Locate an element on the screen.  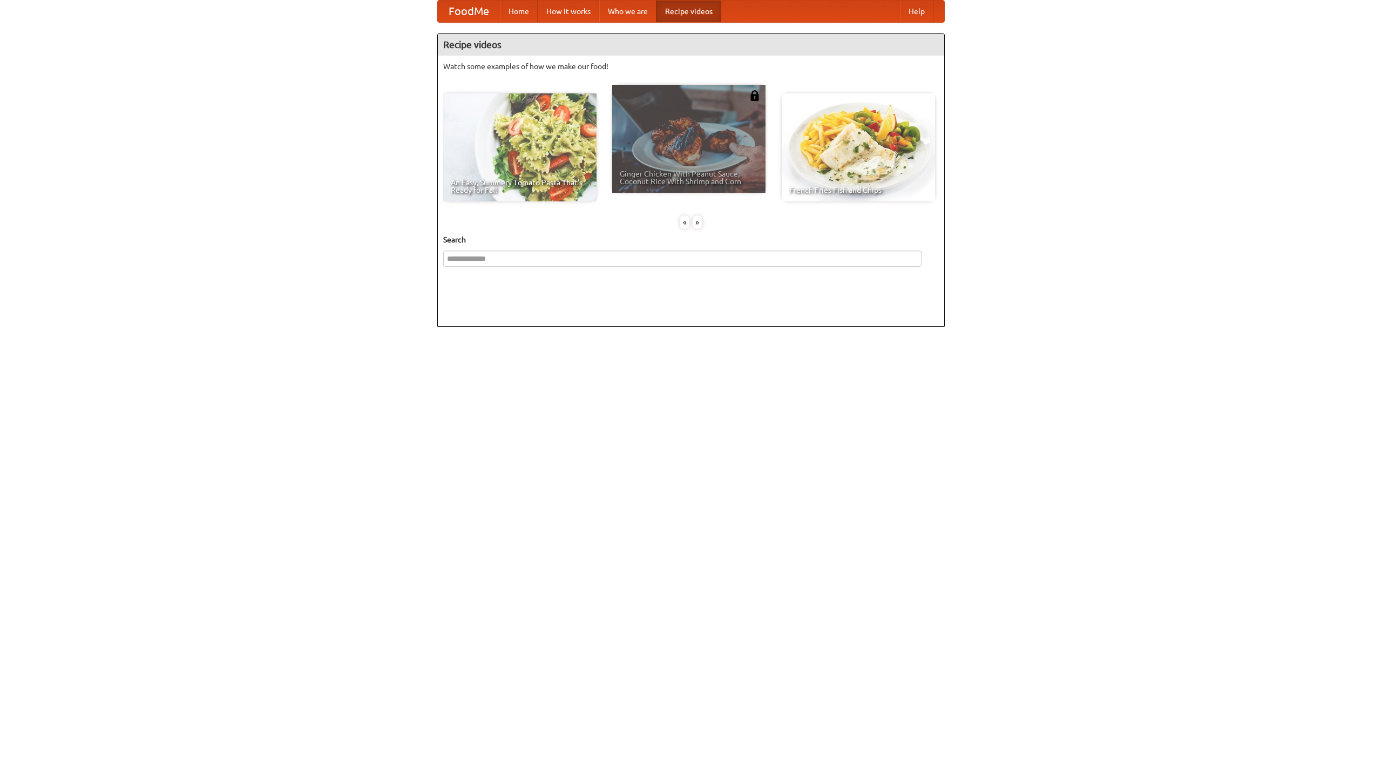
p: Watch some examples of how we make our food! is located at coordinates (691, 66).